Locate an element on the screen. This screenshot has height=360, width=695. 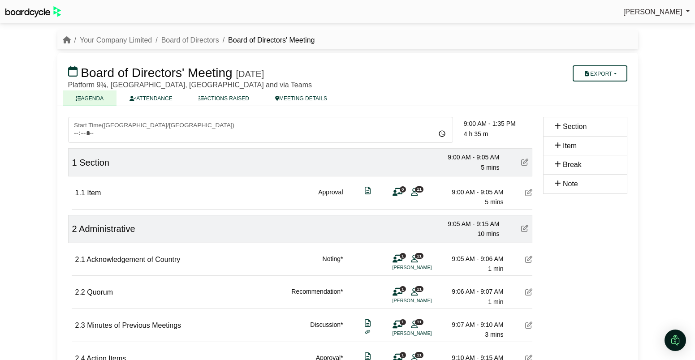
a: MEETING DETAILS is located at coordinates (301, 98).